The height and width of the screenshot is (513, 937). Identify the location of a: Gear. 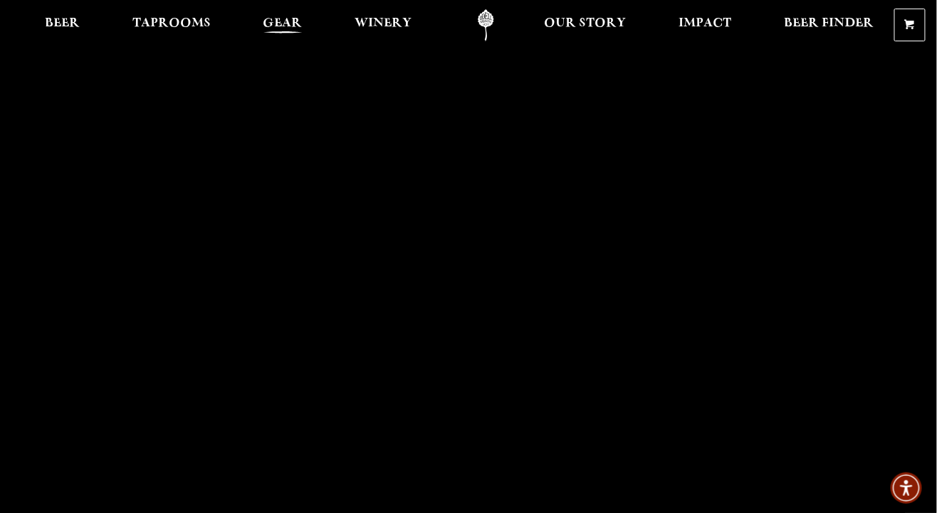
(283, 25).